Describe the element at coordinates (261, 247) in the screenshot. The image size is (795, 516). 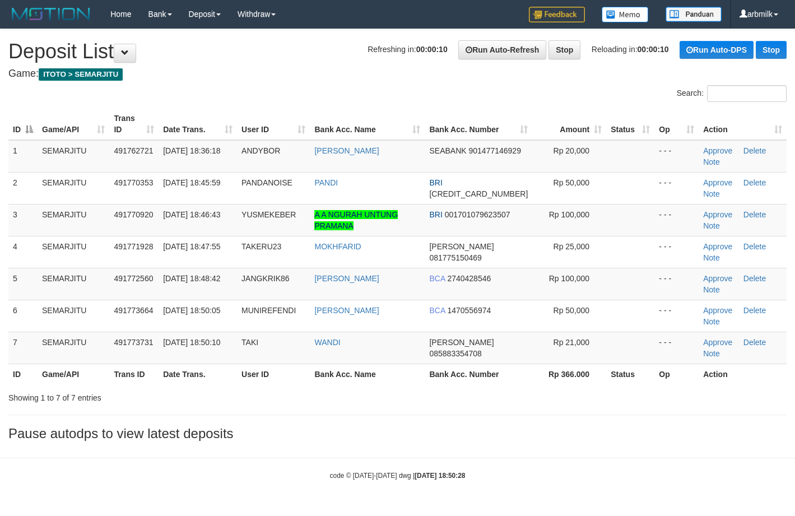
I see `span: TAKERU23` at that location.